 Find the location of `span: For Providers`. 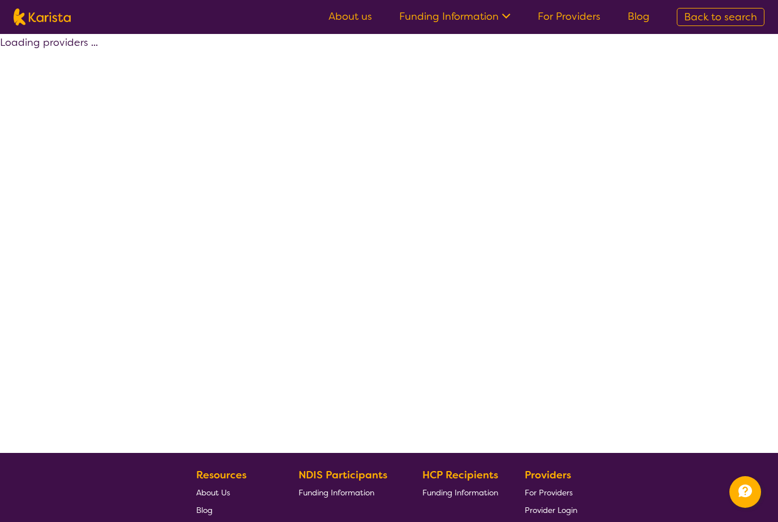

span: For Providers is located at coordinates (549, 492).